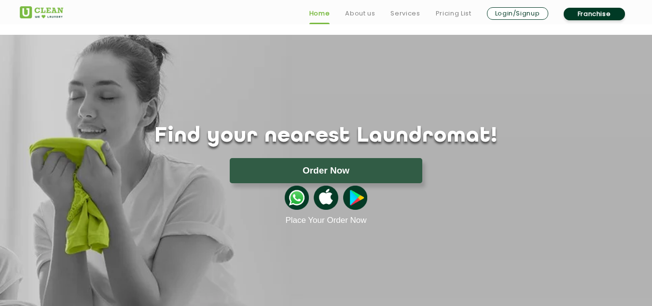 This screenshot has width=652, height=306. What do you see at coordinates (320, 14) in the screenshot?
I see `a: Home` at bounding box center [320, 14].